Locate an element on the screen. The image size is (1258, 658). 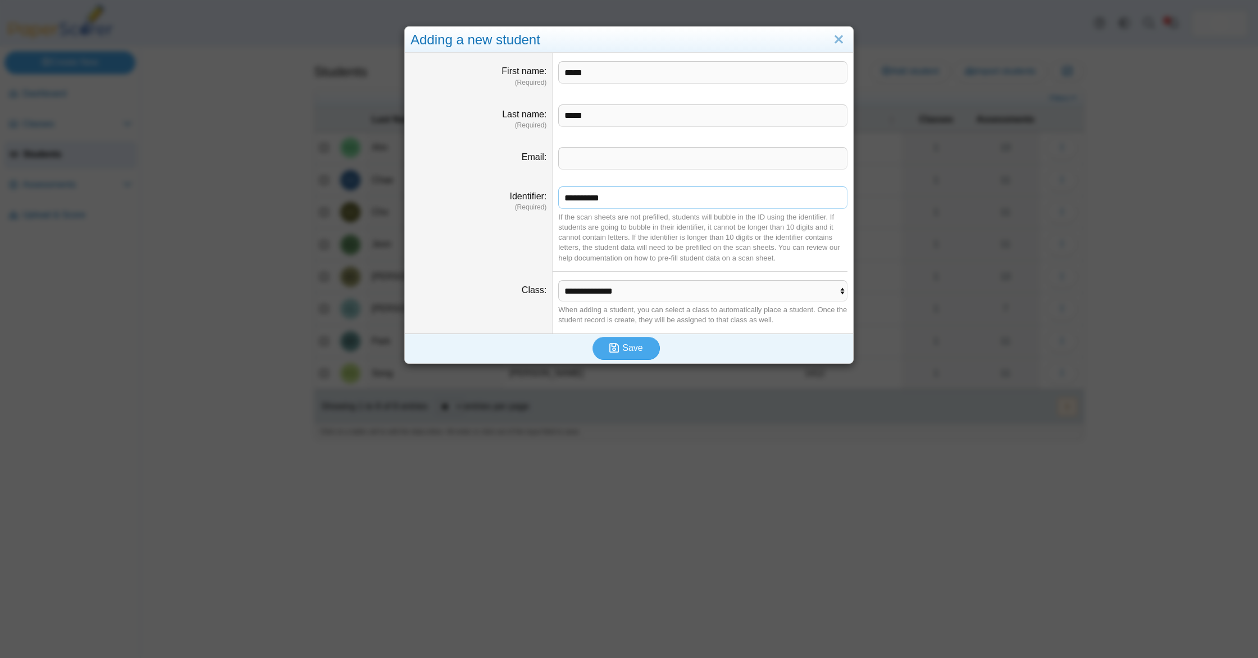
div: When adding a student, you can select a class to automatically place a student. Once the student ... is located at coordinates (702, 315).